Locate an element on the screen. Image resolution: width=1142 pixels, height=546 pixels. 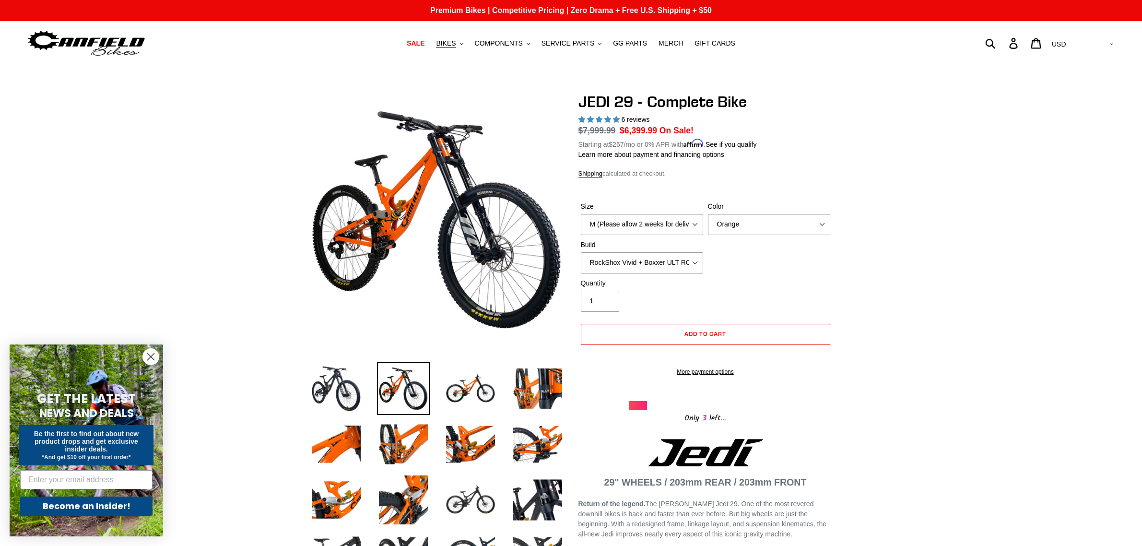
span: Be the first to find out about new product drops and get exclusive insider deals. is located at coordinates (86, 441).